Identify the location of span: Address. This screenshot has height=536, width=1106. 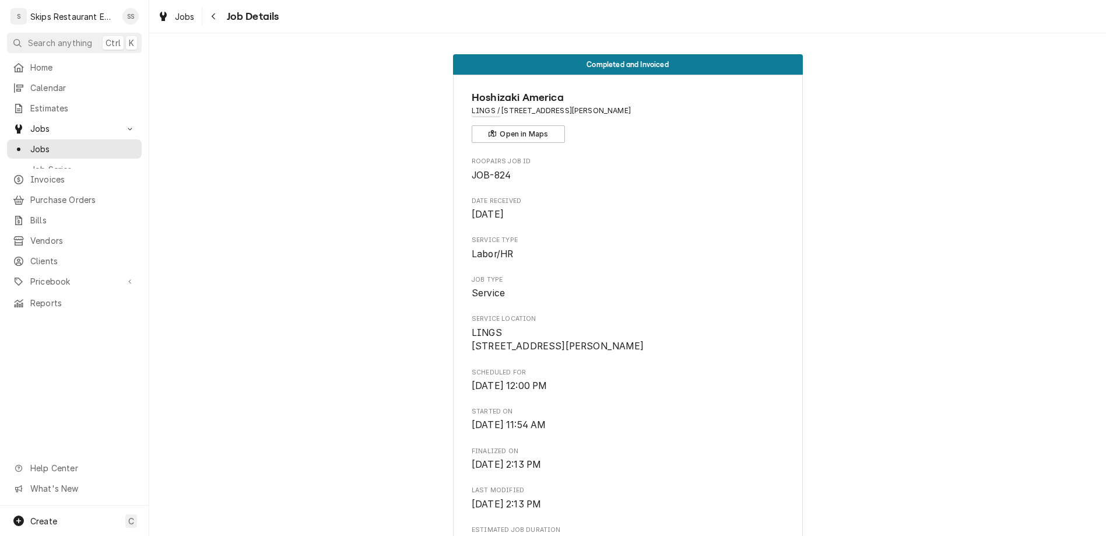
(627, 111).